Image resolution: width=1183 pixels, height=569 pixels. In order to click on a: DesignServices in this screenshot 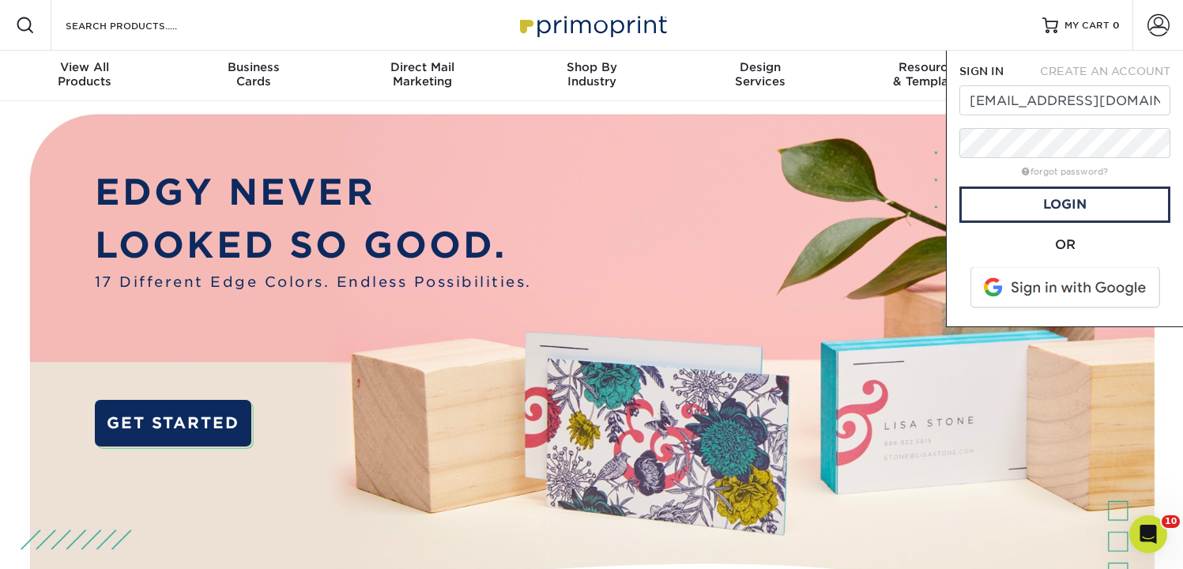, I will do `click(760, 76)`.